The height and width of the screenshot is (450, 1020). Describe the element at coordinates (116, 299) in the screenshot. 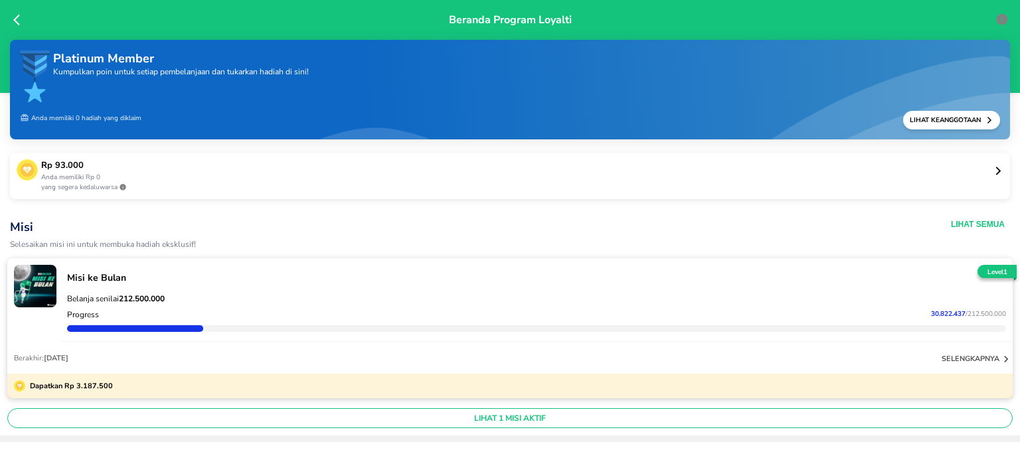

I see `span: Belanja senilai` at that location.